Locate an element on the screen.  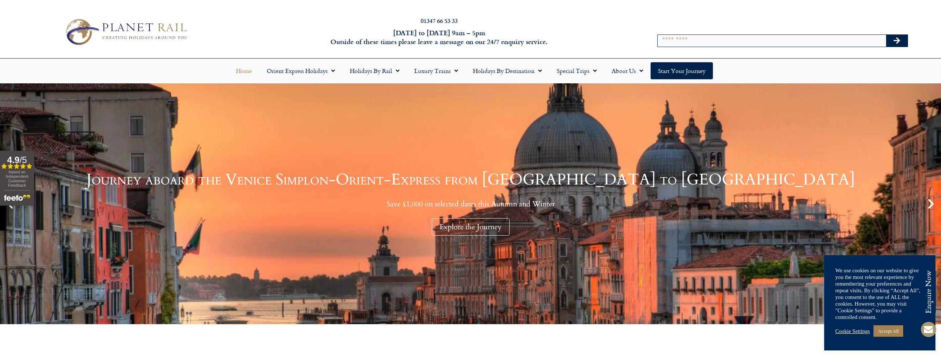
a: About Us is located at coordinates (627, 71).